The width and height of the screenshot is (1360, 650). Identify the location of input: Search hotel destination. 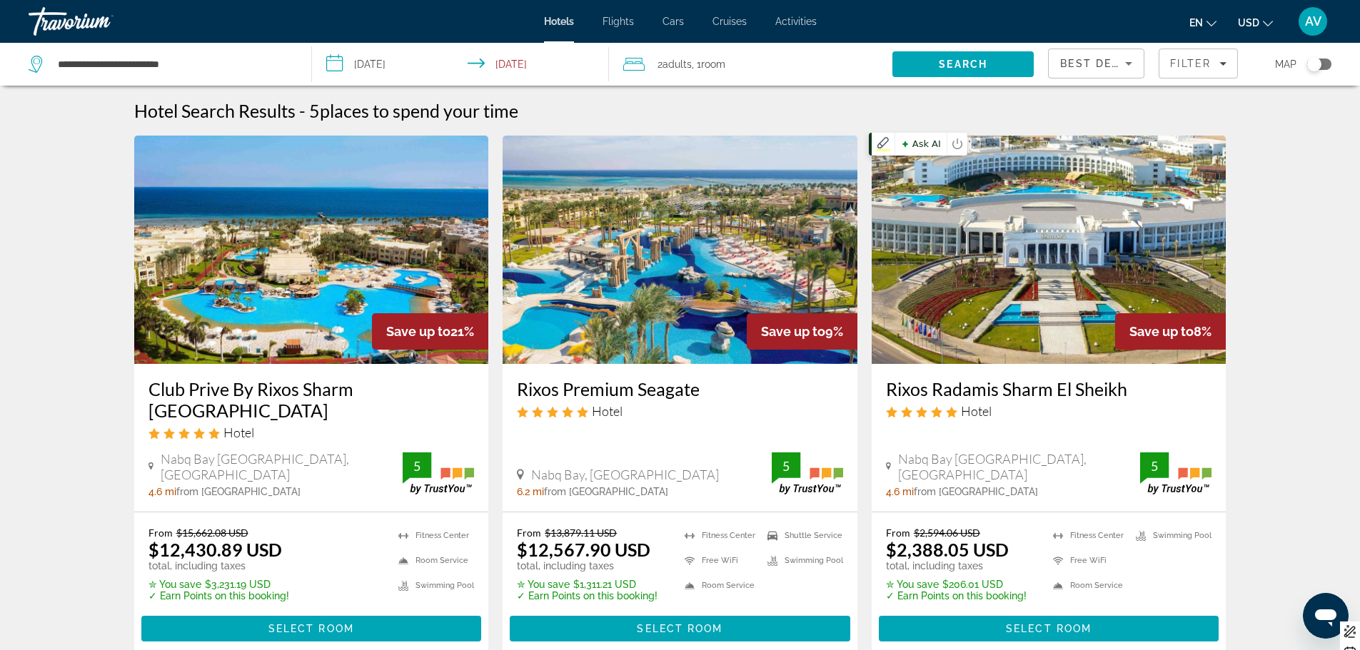
(173, 64).